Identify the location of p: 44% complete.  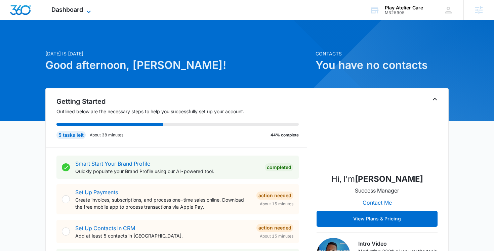
(285, 135).